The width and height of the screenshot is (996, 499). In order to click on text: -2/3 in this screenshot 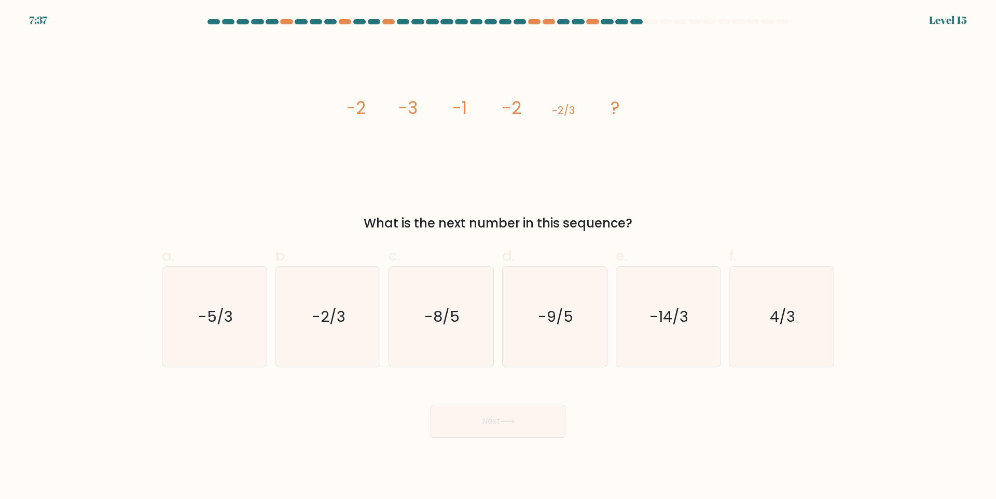, I will do `click(328, 317)`.